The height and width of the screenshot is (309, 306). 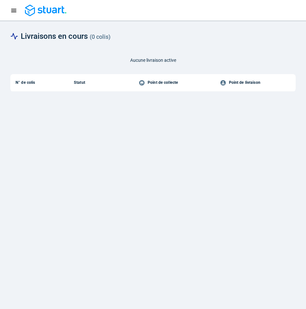 I want to click on img: Blue logo, so click(x=46, y=10).